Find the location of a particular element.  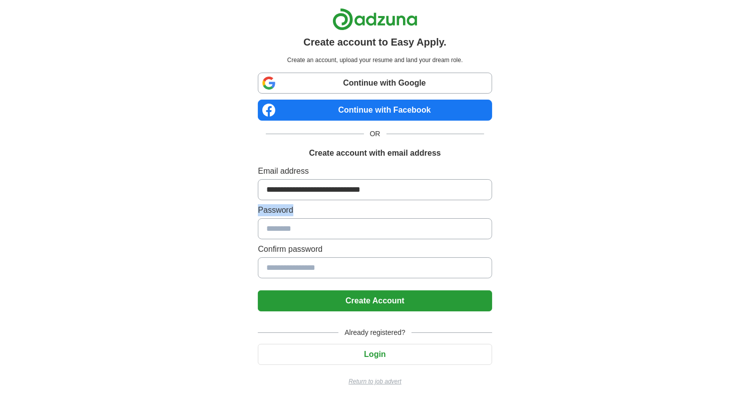

p: Create an account, upload your resume and land your dream role. is located at coordinates (375, 60).